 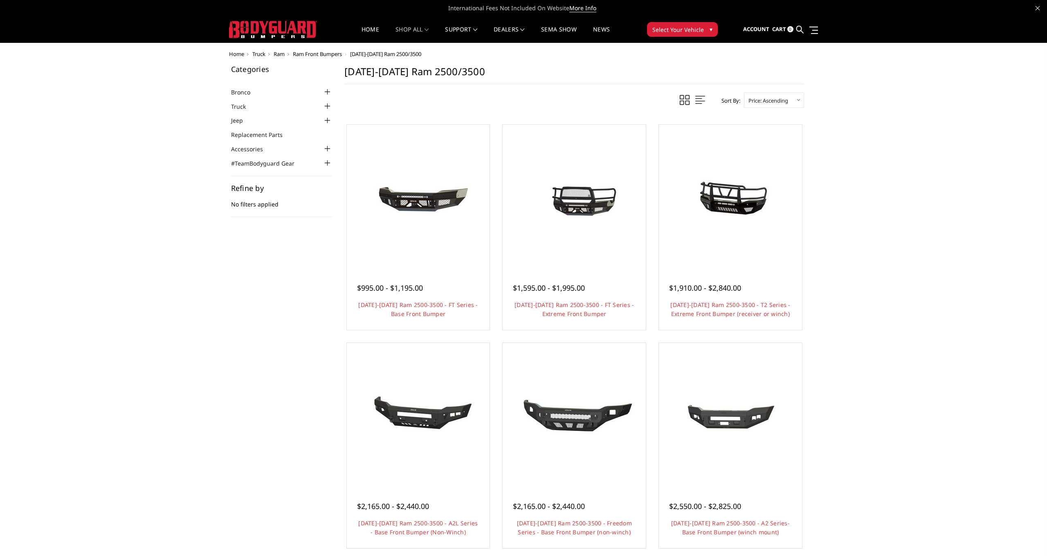 I want to click on img: 2019-2025 Ram 2500-3500 - A2 Series- Base Front Bumper (winch mount), so click(x=730, y=415).